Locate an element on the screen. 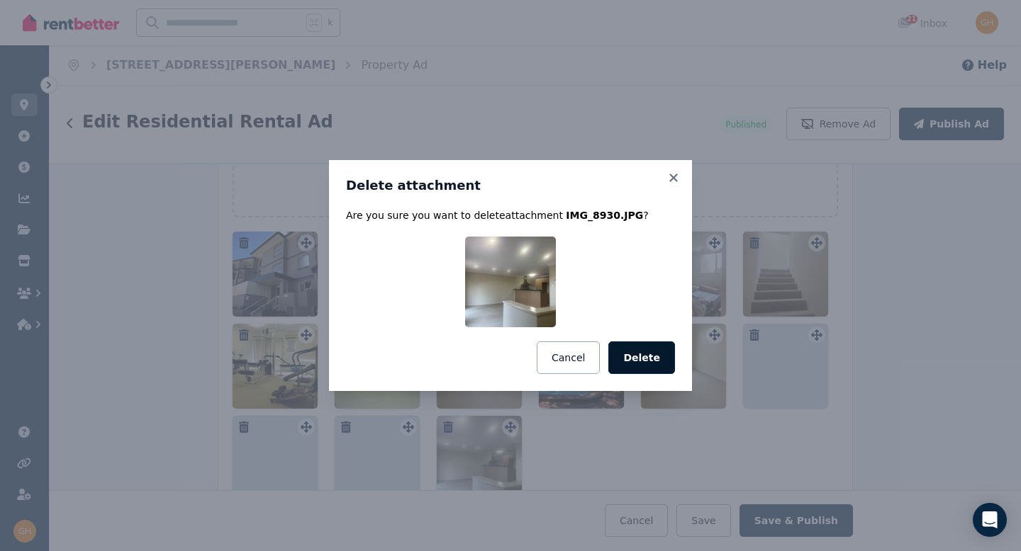 Image resolution: width=1021 pixels, height=551 pixels. img: IMG_8930.JPG is located at coordinates (510, 282).